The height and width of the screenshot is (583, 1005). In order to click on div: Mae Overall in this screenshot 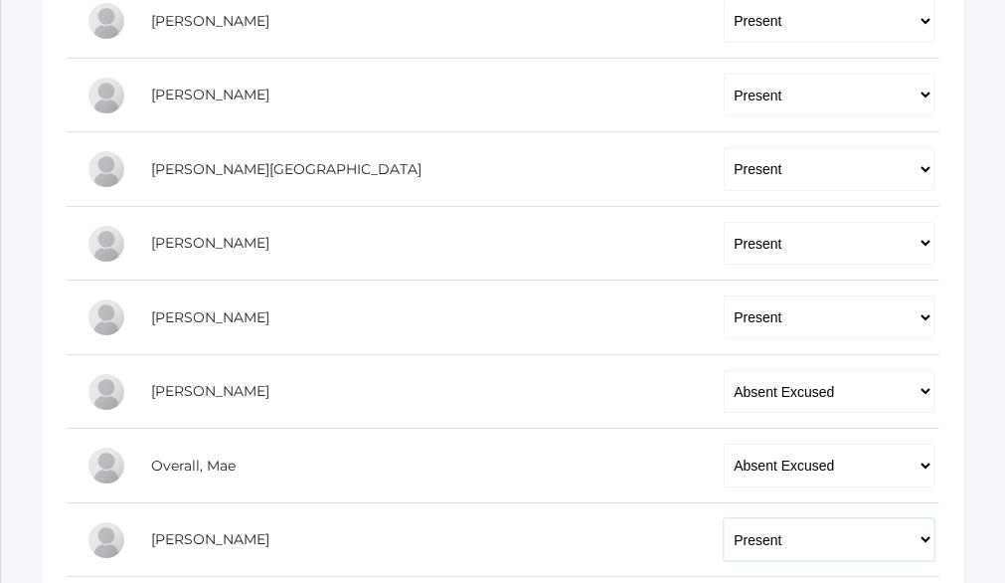, I will do `click(106, 465)`.